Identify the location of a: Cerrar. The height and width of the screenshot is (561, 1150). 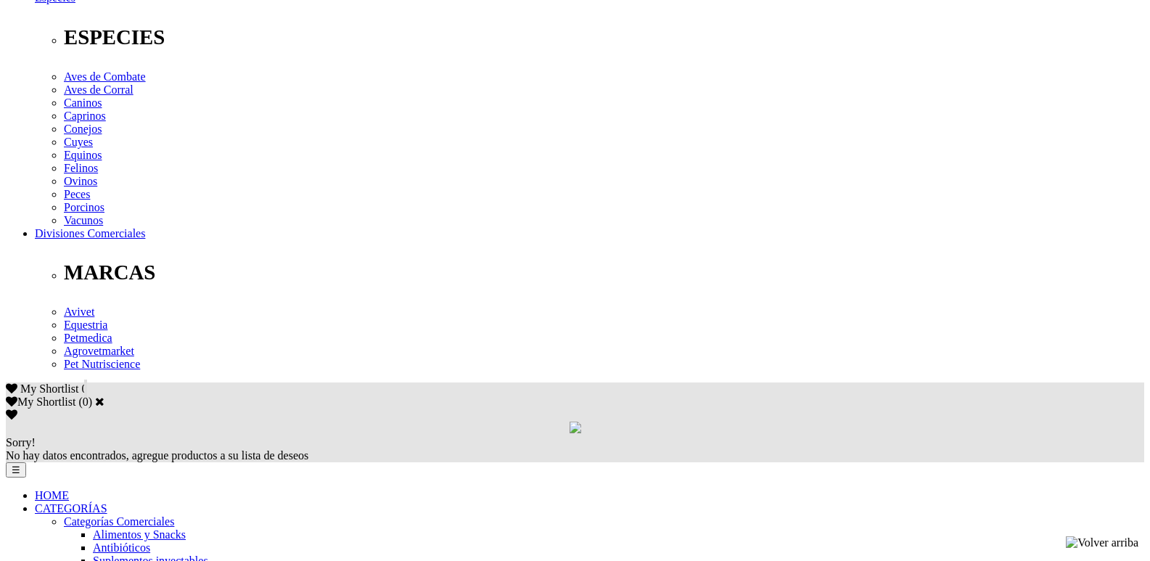
(99, 401).